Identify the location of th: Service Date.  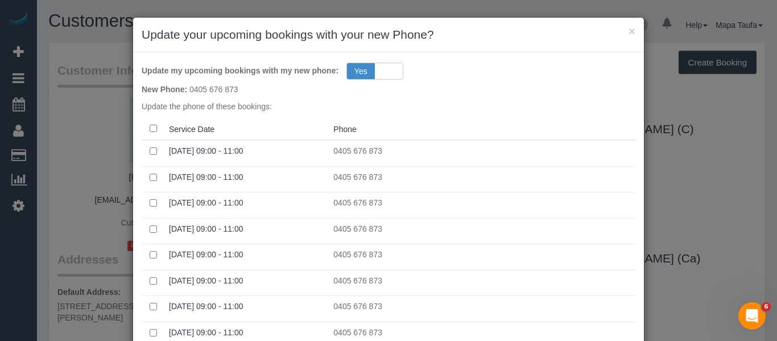
(246, 128).